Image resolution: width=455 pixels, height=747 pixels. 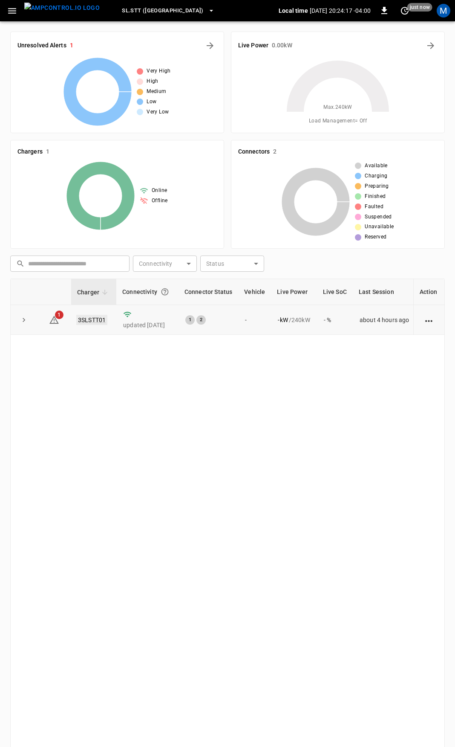 What do you see at coordinates (201, 320) in the screenshot?
I see `div: 2` at bounding box center [201, 320].